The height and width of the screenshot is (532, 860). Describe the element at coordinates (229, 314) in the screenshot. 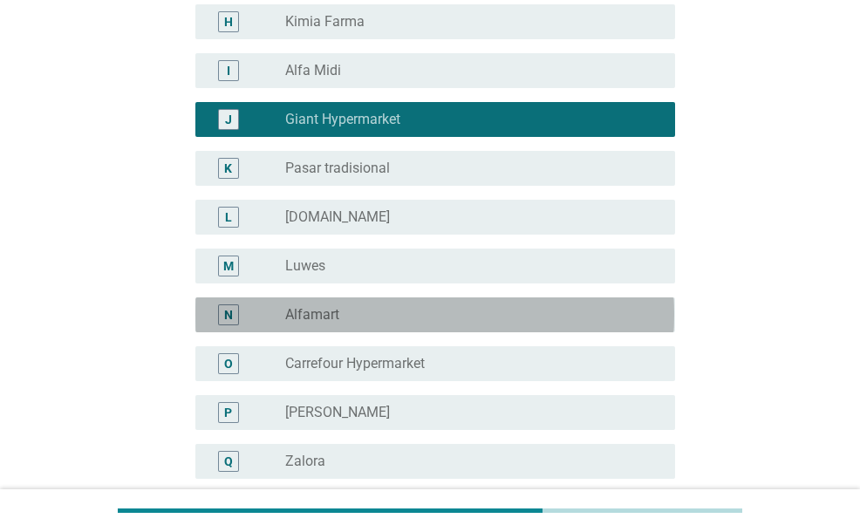

I see `div: N` at that location.